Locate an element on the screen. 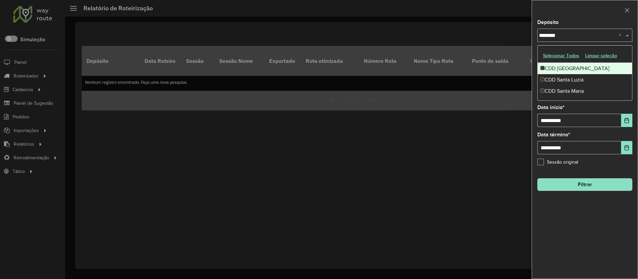 The height and width of the screenshot is (279, 638). label: Data término is located at coordinates (553, 134).